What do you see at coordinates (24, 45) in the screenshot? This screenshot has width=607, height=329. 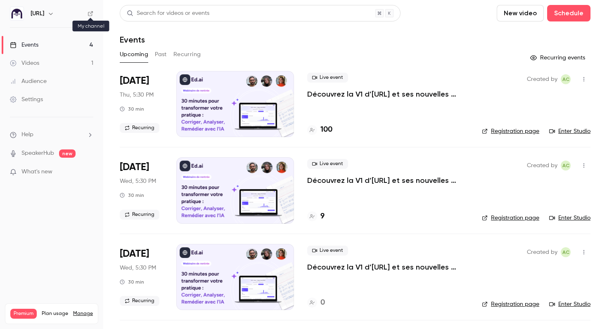 I see `div: Events` at bounding box center [24, 45].